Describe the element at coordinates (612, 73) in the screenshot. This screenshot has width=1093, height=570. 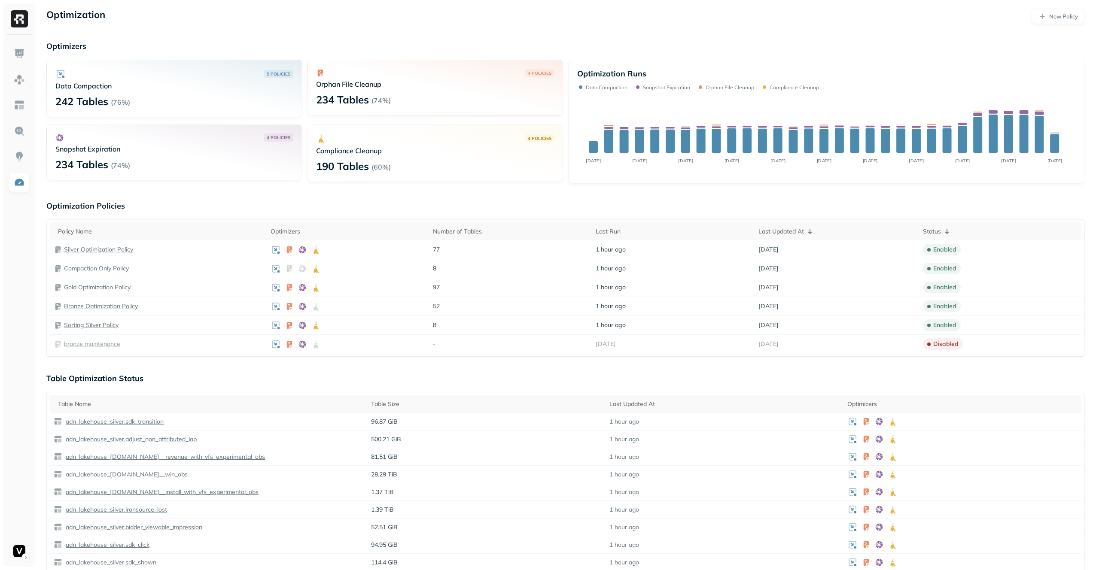
I see `p: Optimization Runs` at that location.